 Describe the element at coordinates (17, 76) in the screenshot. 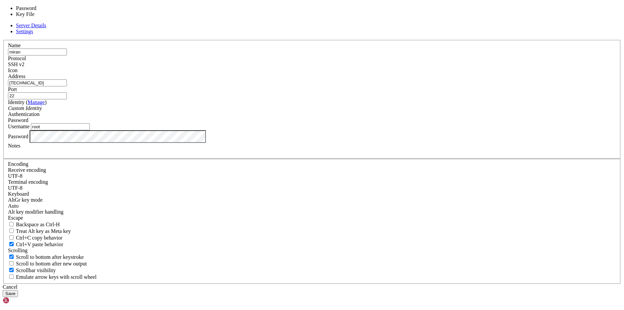

I see `label: Address` at that location.